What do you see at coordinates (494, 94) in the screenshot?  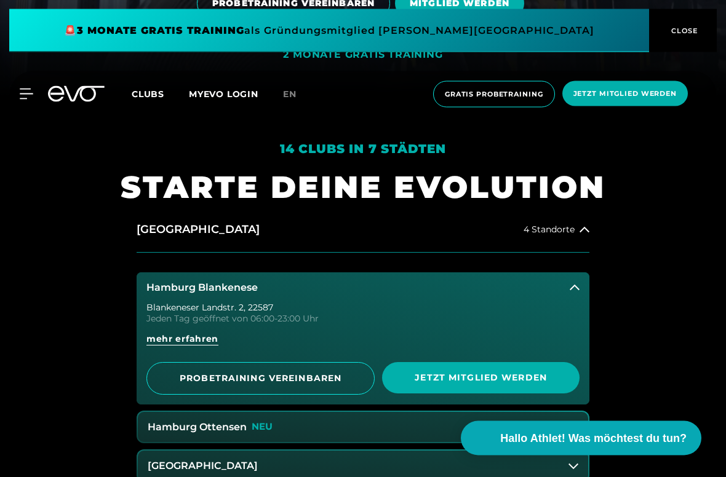 I see `span: Gratis Probetraining` at bounding box center [494, 94].